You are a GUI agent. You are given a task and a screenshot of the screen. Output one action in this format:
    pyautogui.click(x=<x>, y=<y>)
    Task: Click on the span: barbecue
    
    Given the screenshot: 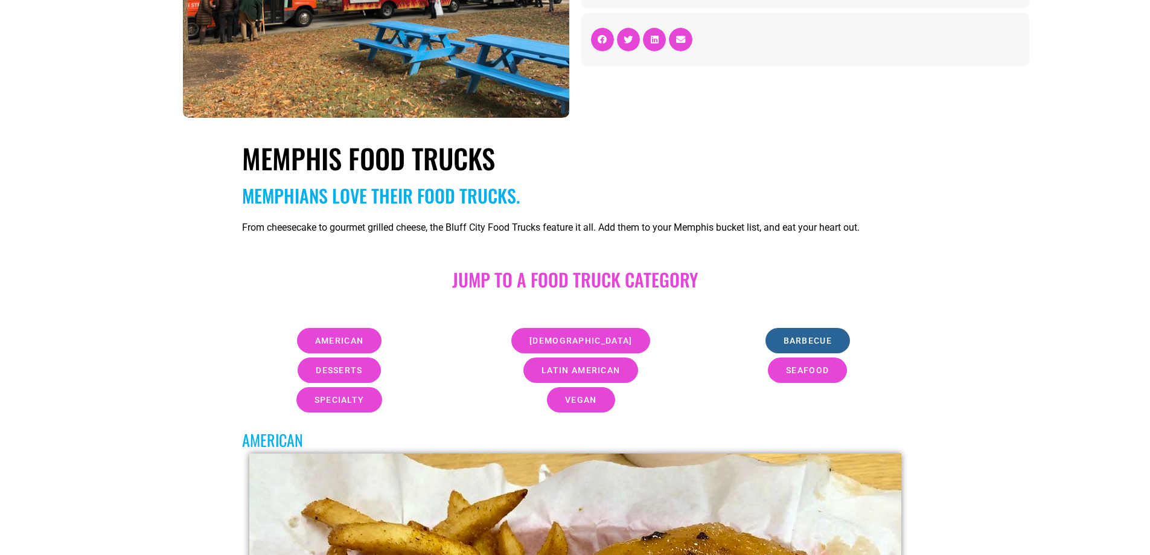 What is the action you would take?
    pyautogui.click(x=808, y=341)
    